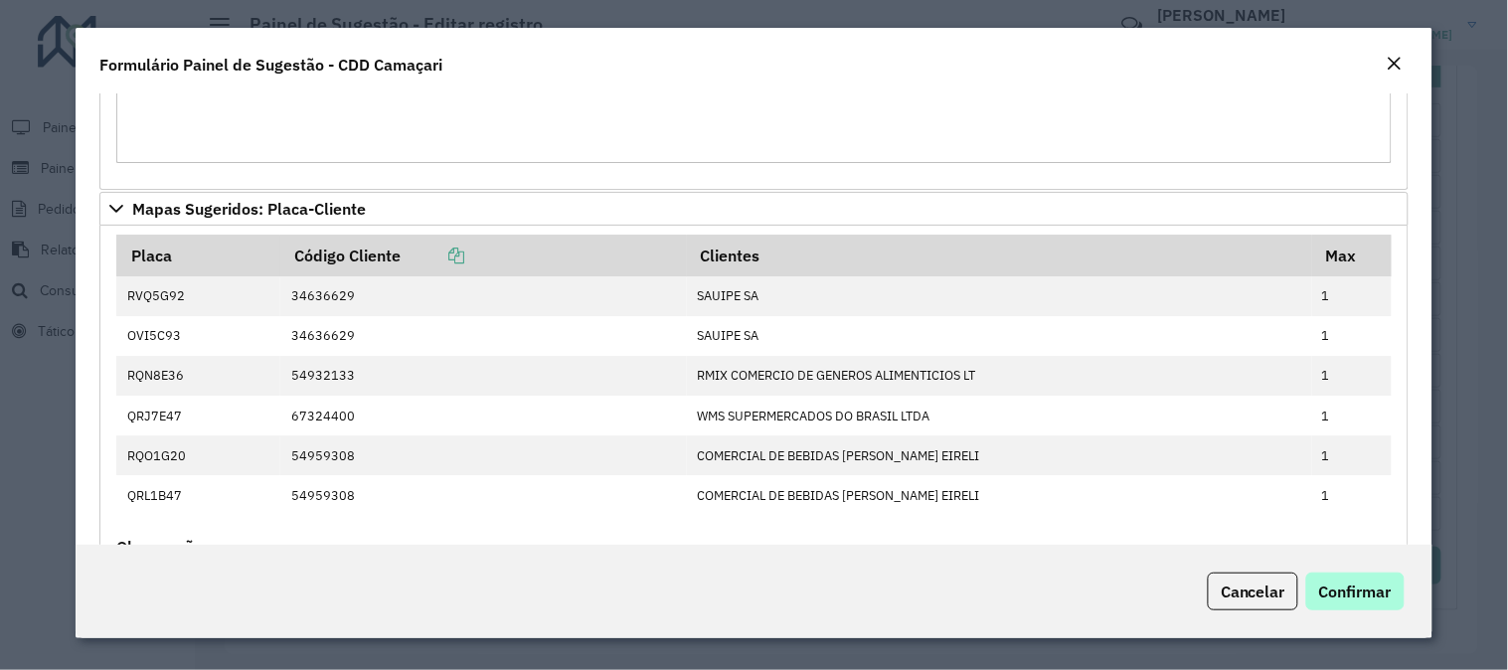  I want to click on th: Placa, so click(198, 255).